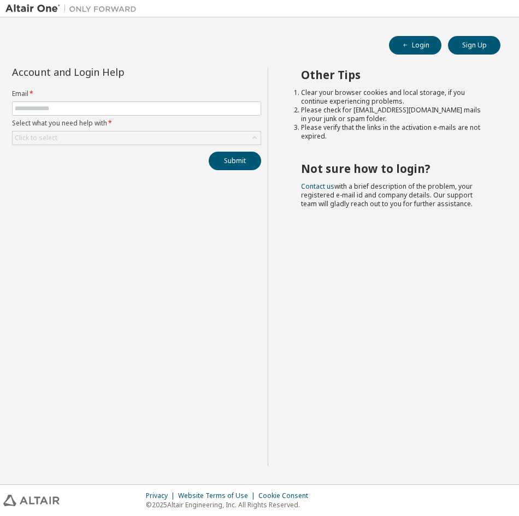 The image size is (519, 516). What do you see at coordinates (136, 94) in the screenshot?
I see `label: Email` at bounding box center [136, 94].